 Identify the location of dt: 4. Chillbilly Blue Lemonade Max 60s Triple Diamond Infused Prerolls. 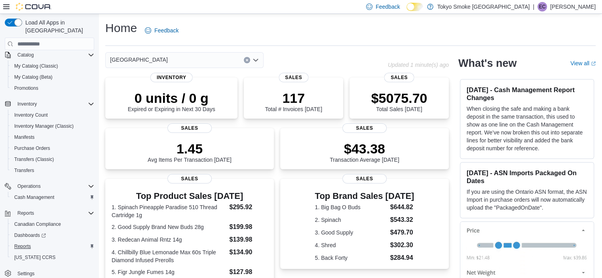
(169, 256).